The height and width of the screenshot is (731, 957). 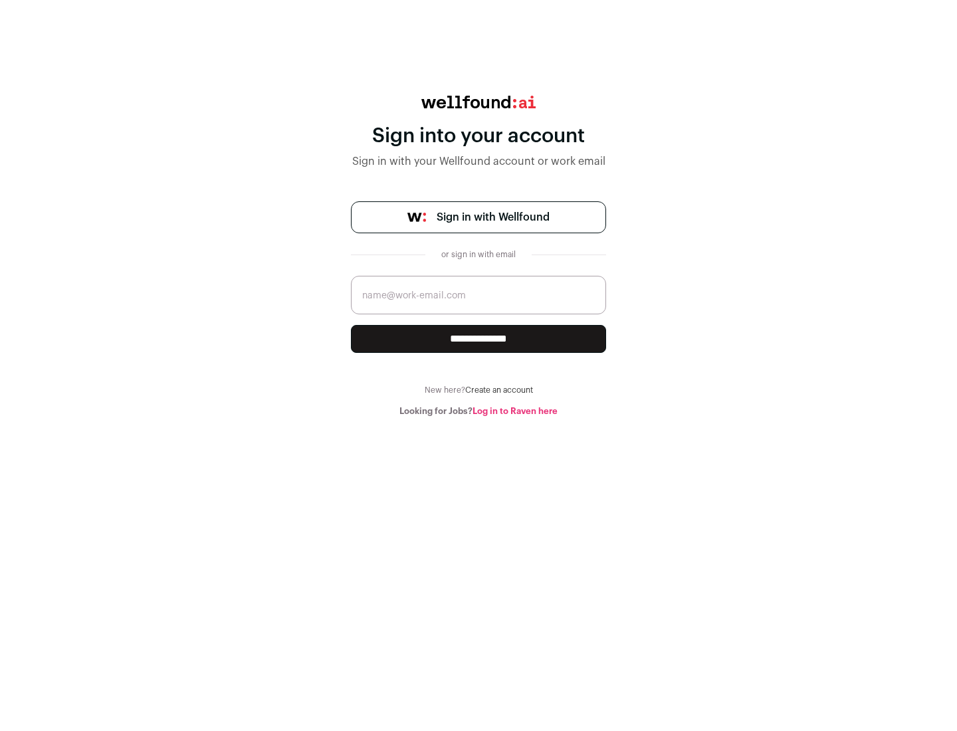 I want to click on span: Sign in with Wellfound, so click(x=493, y=217).